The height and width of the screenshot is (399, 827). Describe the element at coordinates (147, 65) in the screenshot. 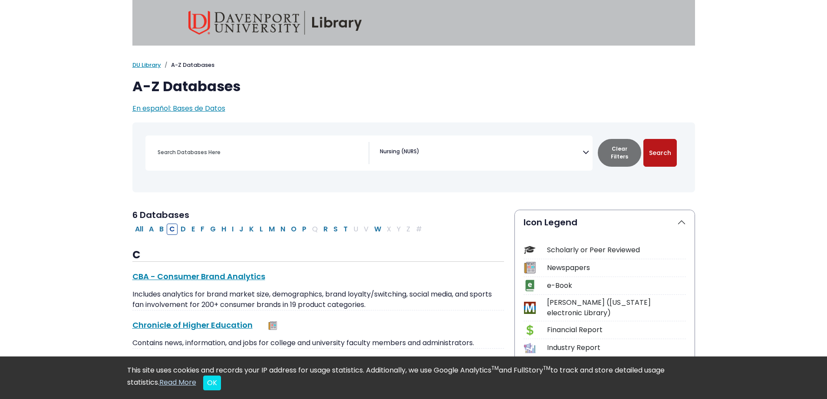

I see `a: DU Library` at that location.